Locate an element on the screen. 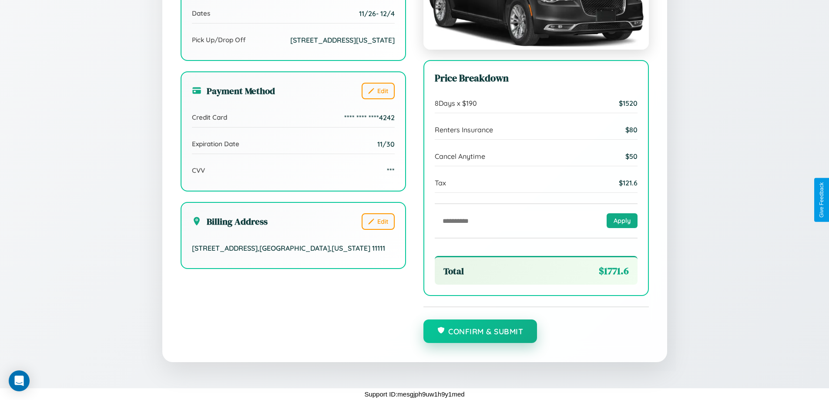 This screenshot has width=829, height=400. span: Dates is located at coordinates (201, 13).